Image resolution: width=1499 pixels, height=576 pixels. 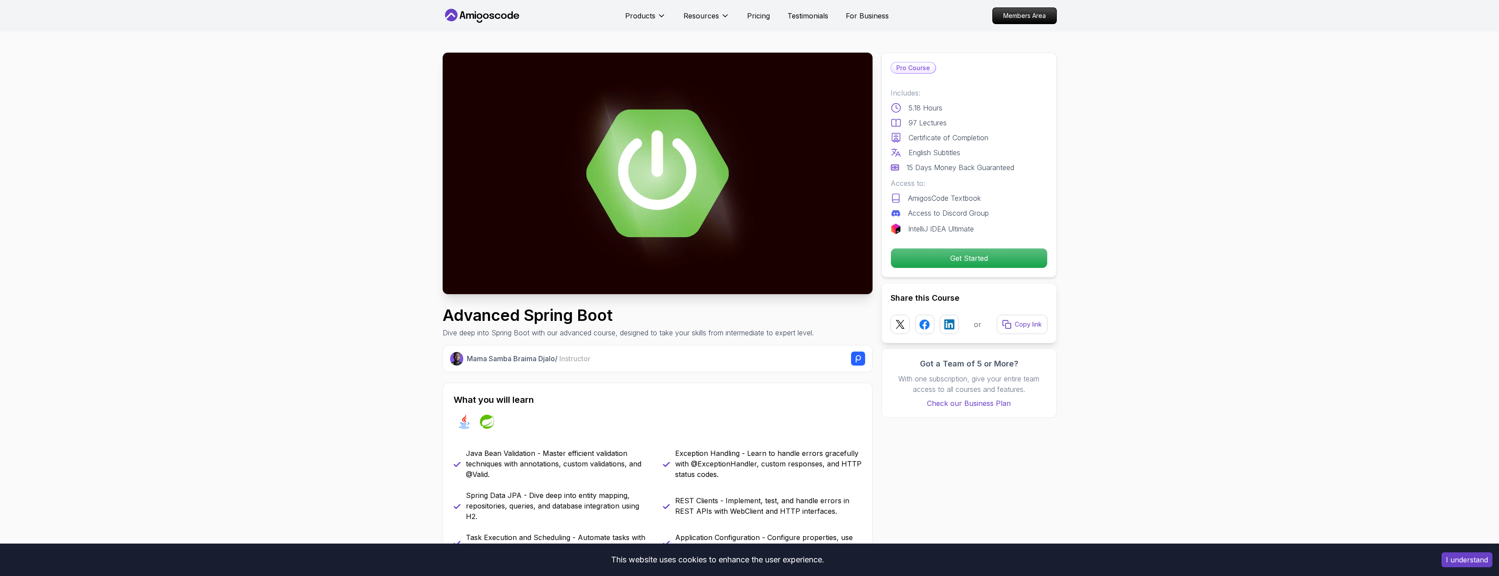 I want to click on p: Application Configuration - Configure properties, use environment variables, and manage Spring pr..., so click(x=768, y=543).